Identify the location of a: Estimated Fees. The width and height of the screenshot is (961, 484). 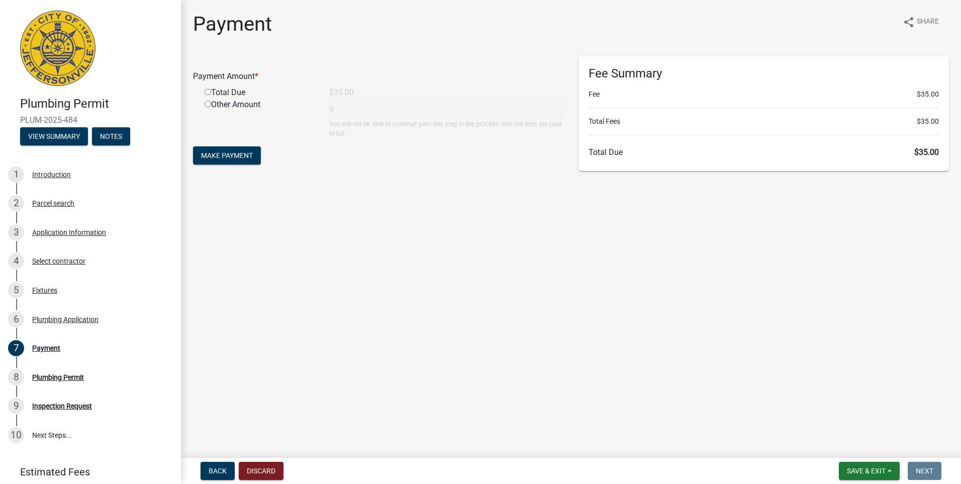
(86, 472).